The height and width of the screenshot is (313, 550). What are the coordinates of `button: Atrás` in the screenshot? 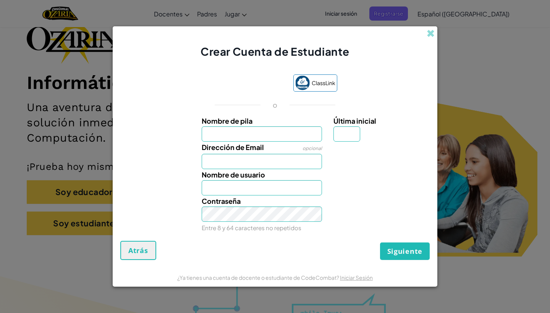 It's located at (138, 250).